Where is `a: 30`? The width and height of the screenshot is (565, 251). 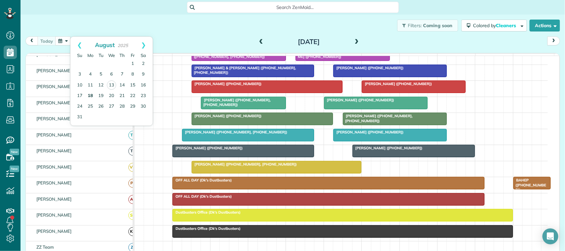
a: 30 is located at coordinates (143, 107).